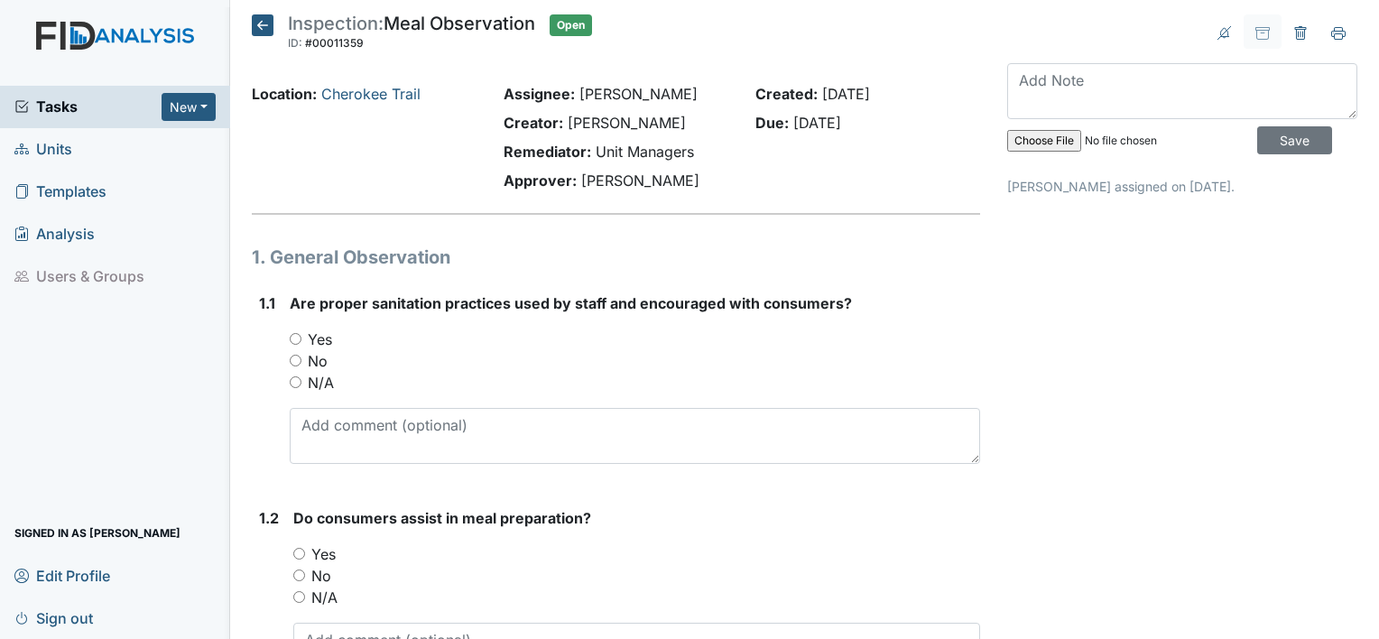  What do you see at coordinates (442, 518) in the screenshot?
I see `span: Do consumers assist in meal preparation?` at bounding box center [442, 518].